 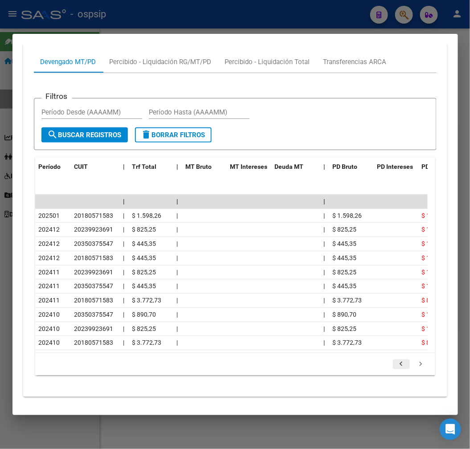 I want to click on datatable-header-cell: Deuda MT, so click(x=296, y=167).